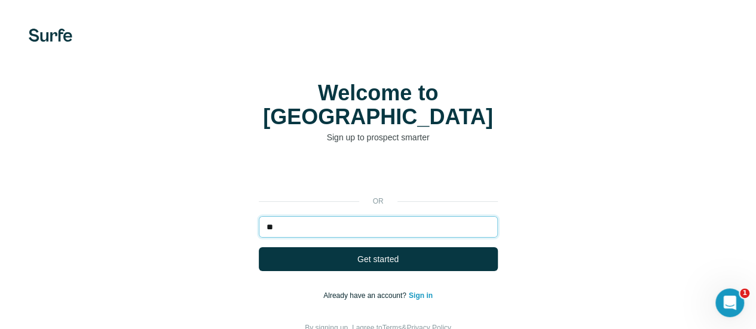  I want to click on span: Already have an account?, so click(366, 296).